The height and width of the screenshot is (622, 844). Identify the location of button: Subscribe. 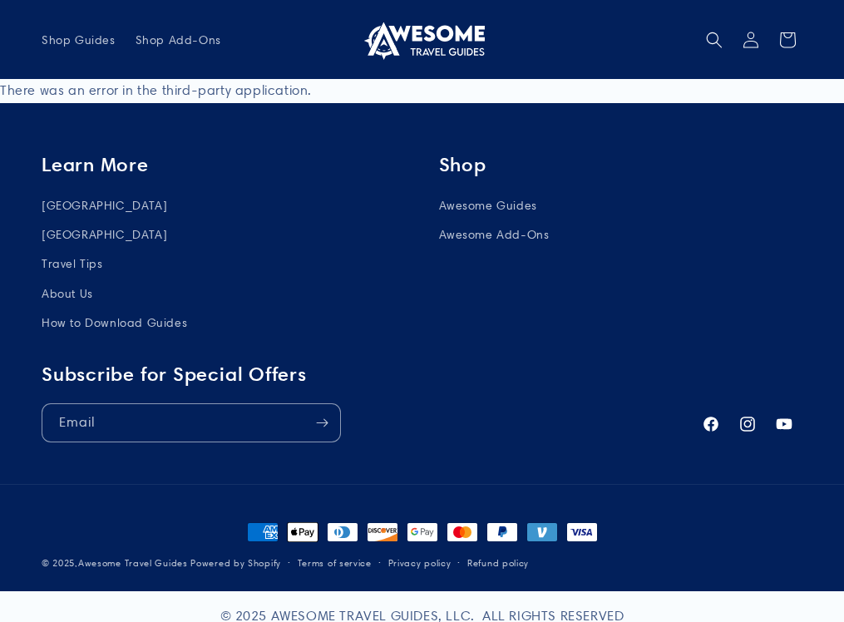
(322, 422).